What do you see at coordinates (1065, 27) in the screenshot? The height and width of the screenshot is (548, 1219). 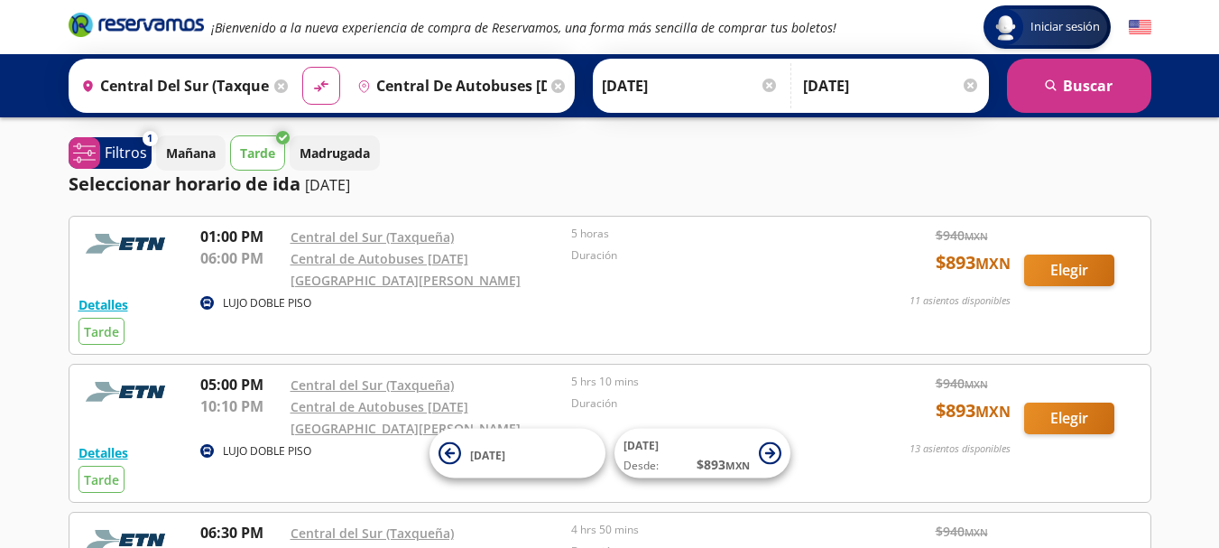 I see `span: Iniciar sesión` at bounding box center [1065, 27].